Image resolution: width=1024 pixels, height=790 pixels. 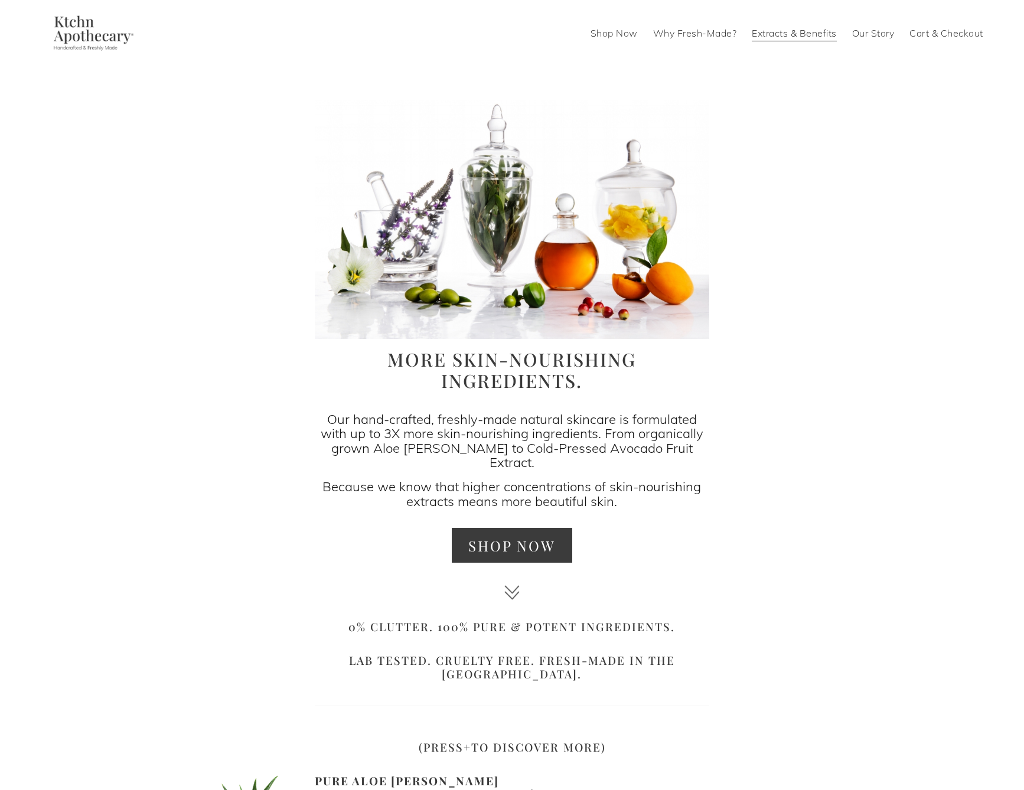 I want to click on a: Our Story, so click(x=873, y=33).